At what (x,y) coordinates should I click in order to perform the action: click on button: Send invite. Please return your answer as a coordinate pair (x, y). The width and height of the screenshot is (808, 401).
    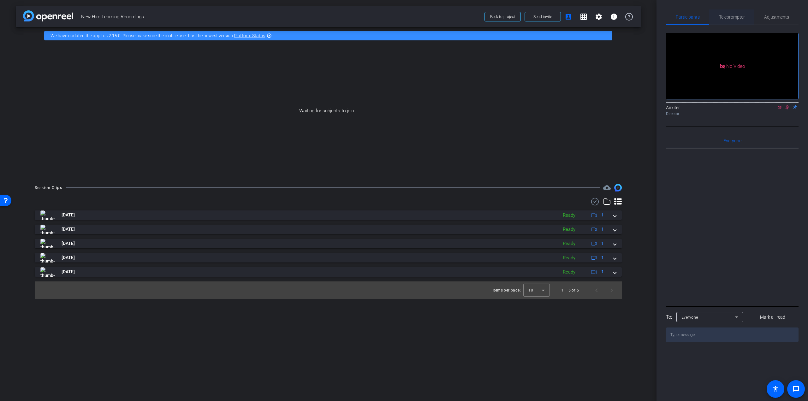
    Looking at the image, I should click on (543, 17).